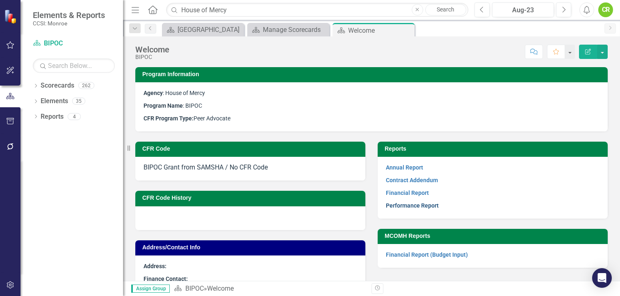 The width and height of the screenshot is (620, 296). Describe the element at coordinates (166, 279) in the screenshot. I see `strong: Finance Contact:` at that location.